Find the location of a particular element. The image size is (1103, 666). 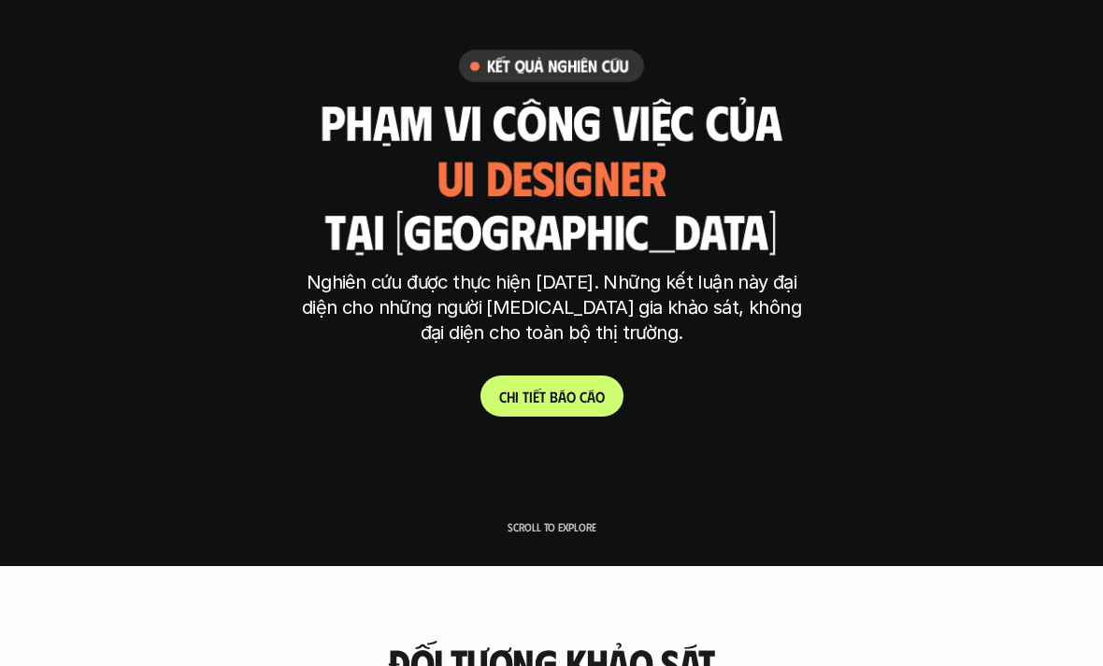

h2: phạm vi công việc của is located at coordinates (550, 122).